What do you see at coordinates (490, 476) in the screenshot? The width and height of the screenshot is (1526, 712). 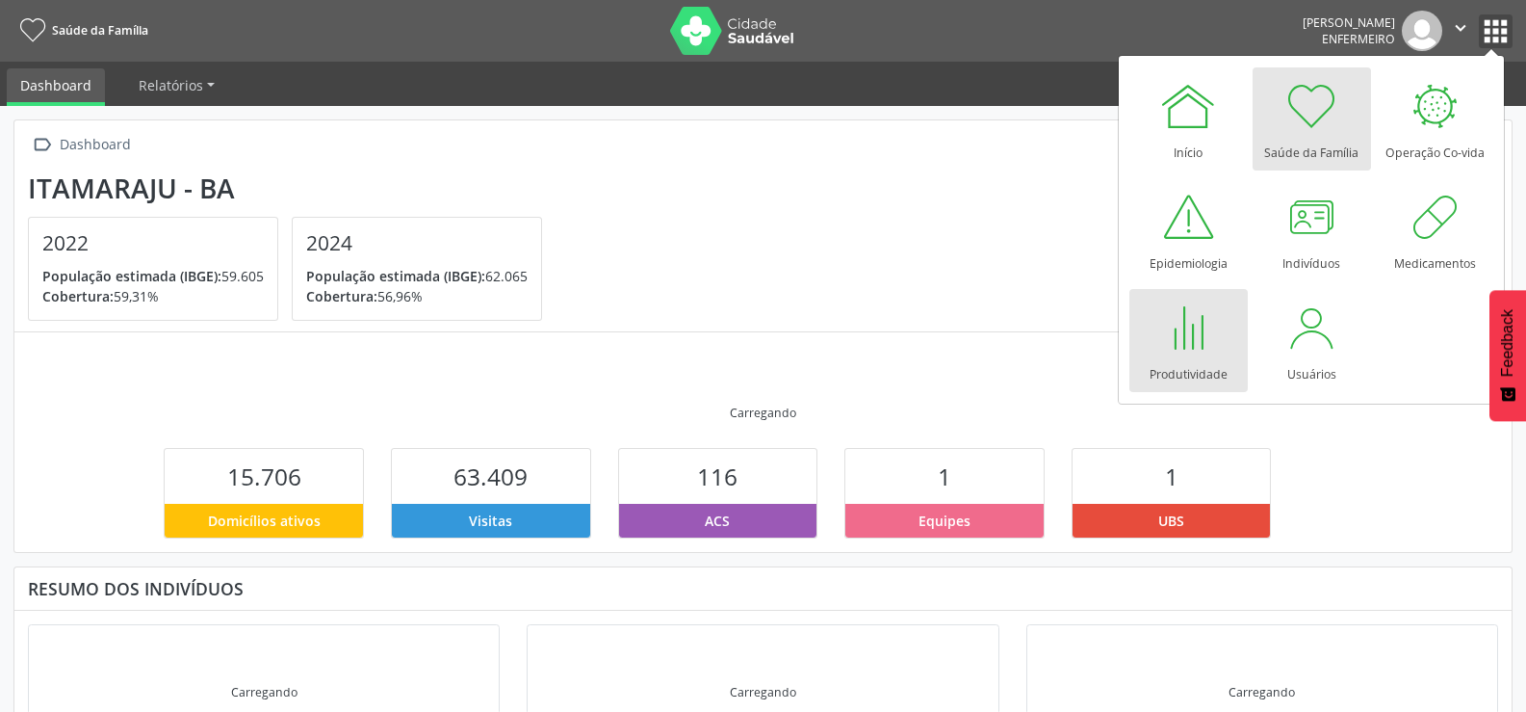 I see `span: 63.409` at bounding box center [490, 476].